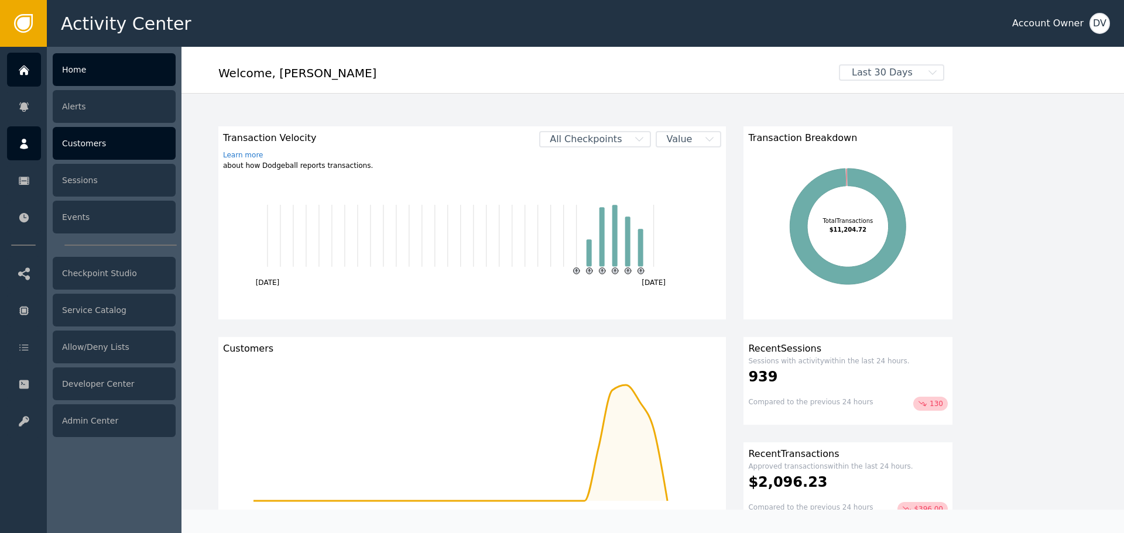 The width and height of the screenshot is (1124, 533). What do you see at coordinates (91, 273) in the screenshot?
I see `a: Checkpoint Studio` at bounding box center [91, 273].